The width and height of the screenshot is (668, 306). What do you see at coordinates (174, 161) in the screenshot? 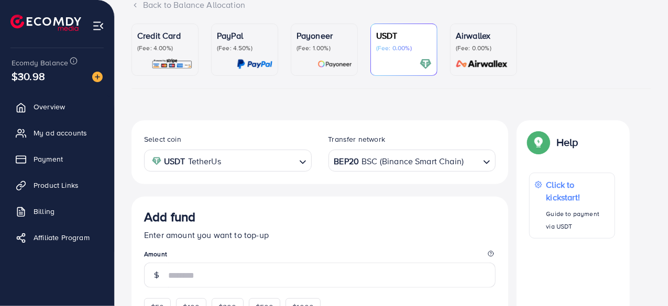
I see `strong: USDT` at bounding box center [174, 161].